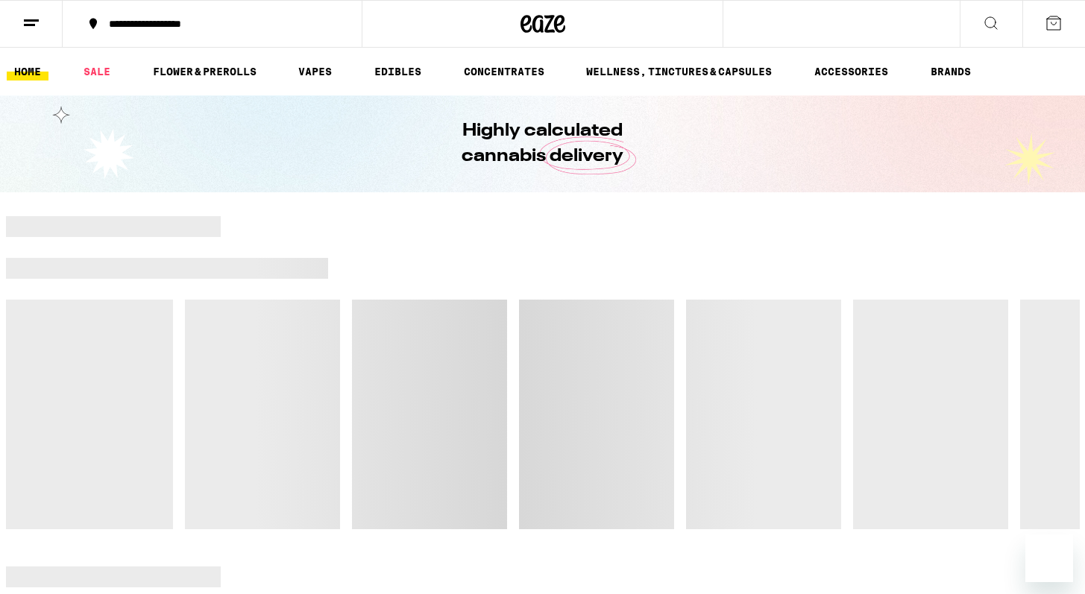 This screenshot has width=1085, height=594. What do you see at coordinates (678, 72) in the screenshot?
I see `a: WELLNESS, TINCTURES & CAPSULES` at bounding box center [678, 72].